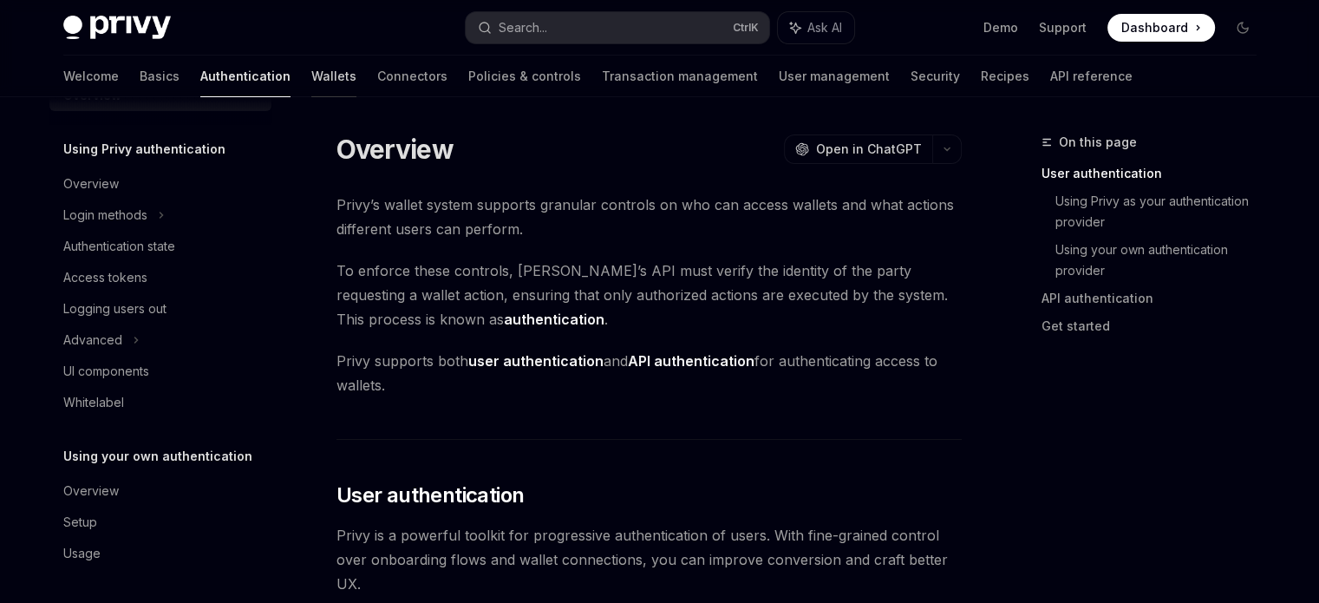 The height and width of the screenshot is (603, 1319). I want to click on a: API reference, so click(1091, 76).